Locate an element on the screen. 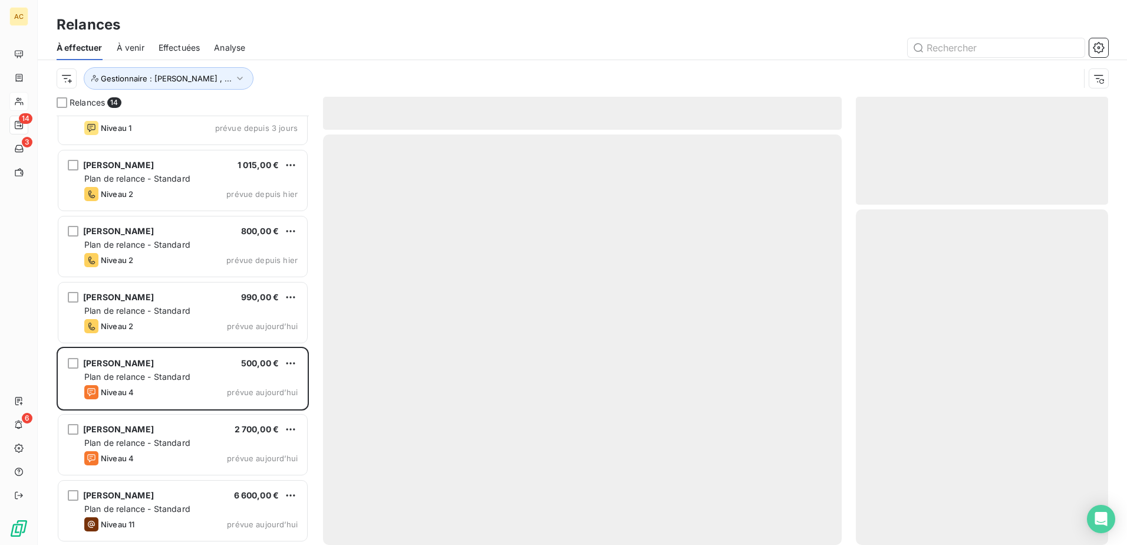 This screenshot has height=545, width=1127. span: Analyse is located at coordinates (229, 48).